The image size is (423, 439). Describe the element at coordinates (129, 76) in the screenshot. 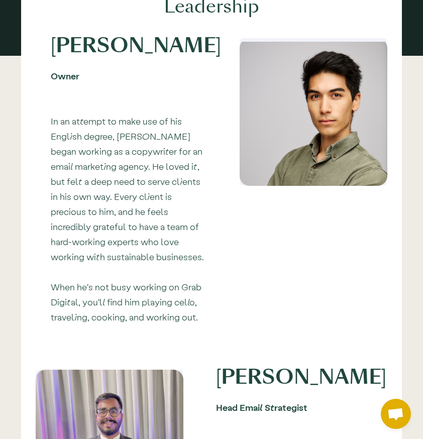

I see `div: Owner` at that location.